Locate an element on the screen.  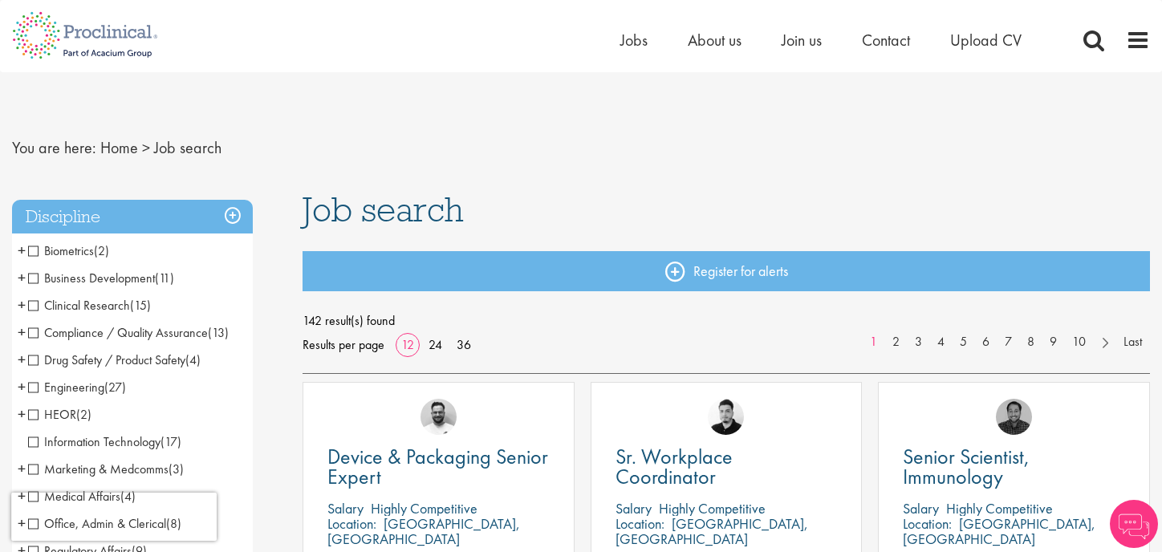
a: 2 is located at coordinates (895, 342).